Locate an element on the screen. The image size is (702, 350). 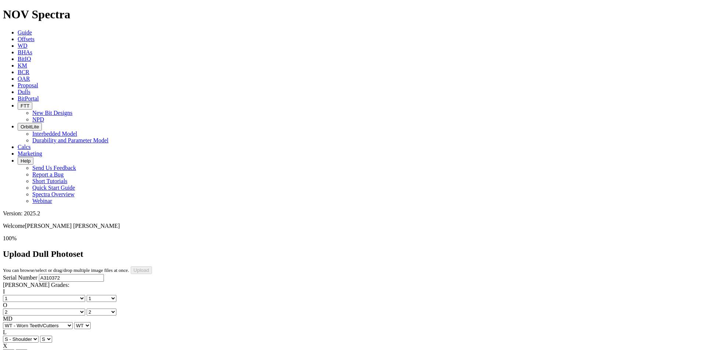
div: Version: 2025.2 is located at coordinates (351, 214).